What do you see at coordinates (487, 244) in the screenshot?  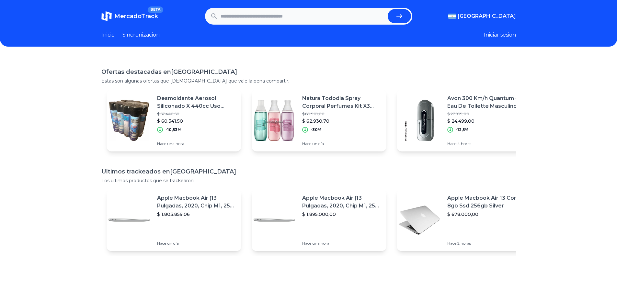 I see `p: Hace 2 horas` at bounding box center [487, 244].